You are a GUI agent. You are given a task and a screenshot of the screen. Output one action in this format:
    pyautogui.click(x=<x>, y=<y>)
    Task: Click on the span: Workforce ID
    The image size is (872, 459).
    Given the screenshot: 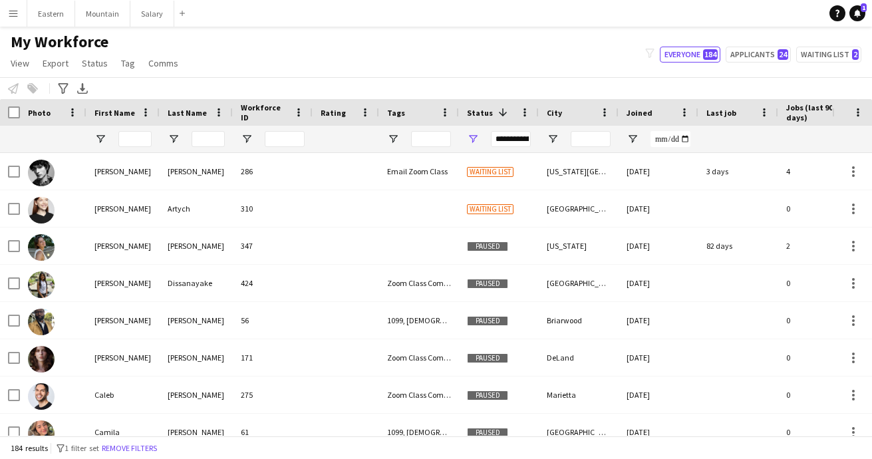 What is the action you would take?
    pyautogui.click(x=265, y=112)
    